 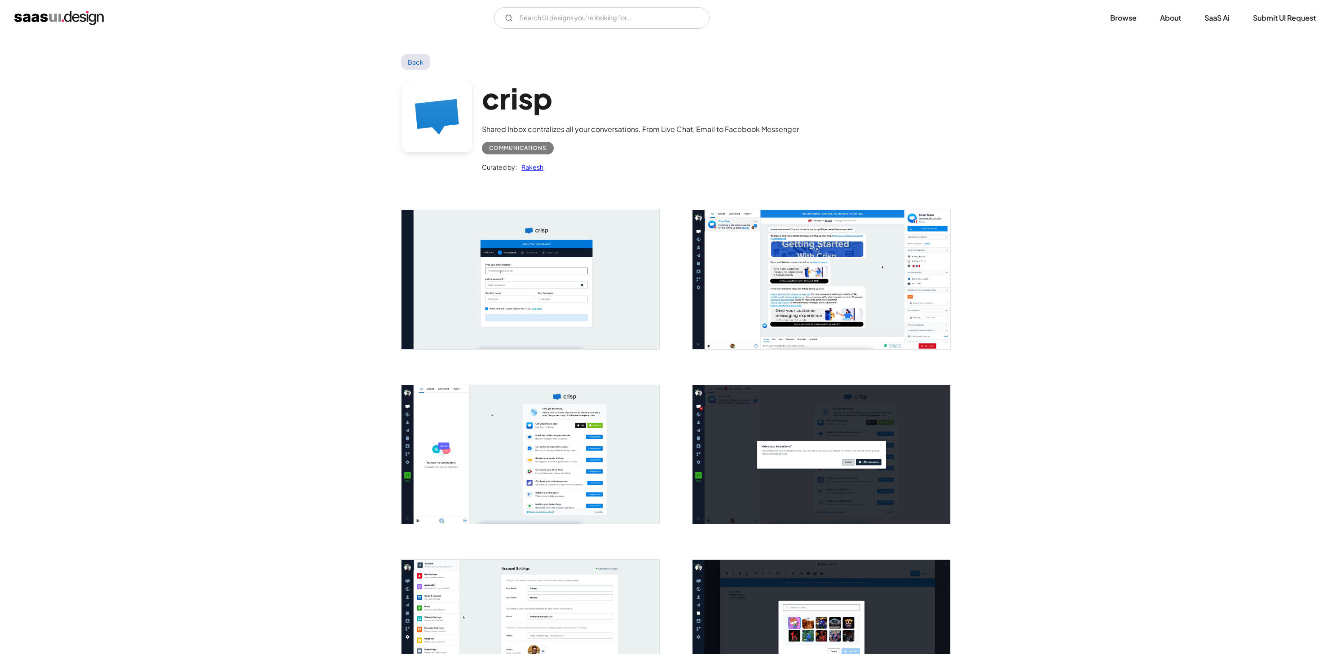 What do you see at coordinates (640, 98) in the screenshot?
I see `h1: crisp` at bounding box center [640, 98].